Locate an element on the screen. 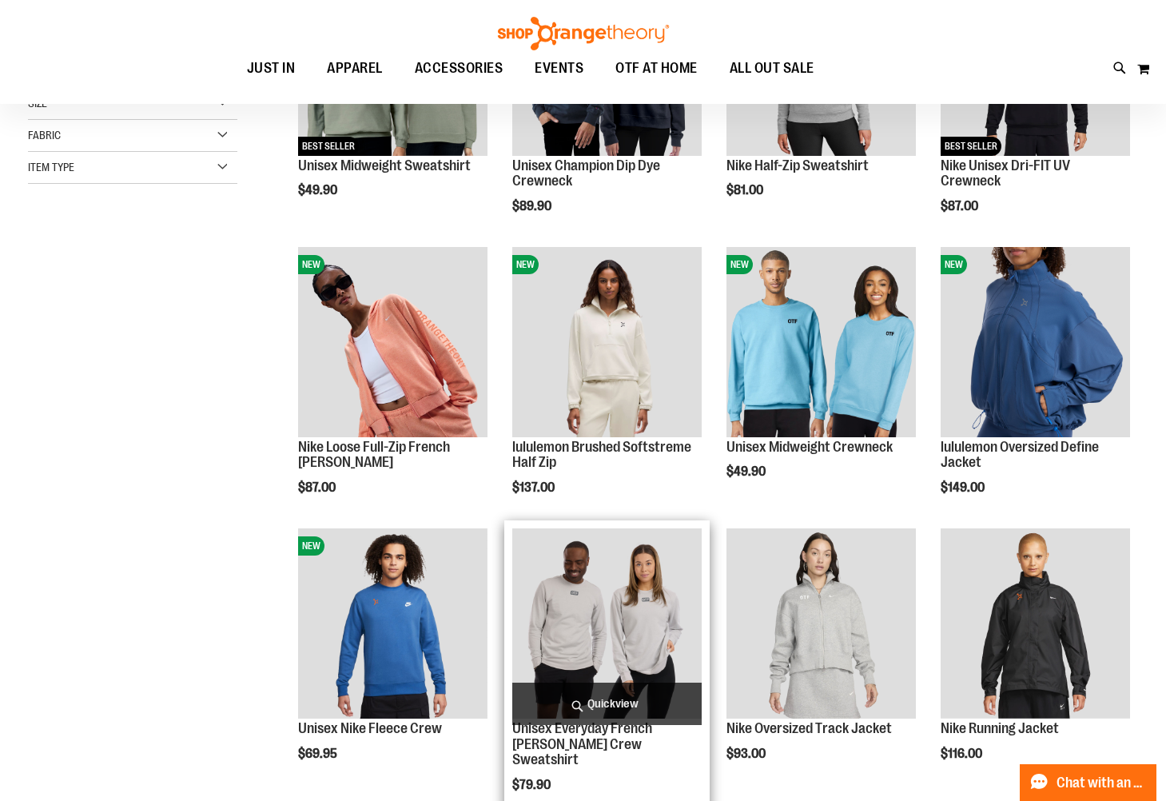 The width and height of the screenshot is (1166, 801). img: lululemon Oversized Define Jacket is located at coordinates (1035, 341).